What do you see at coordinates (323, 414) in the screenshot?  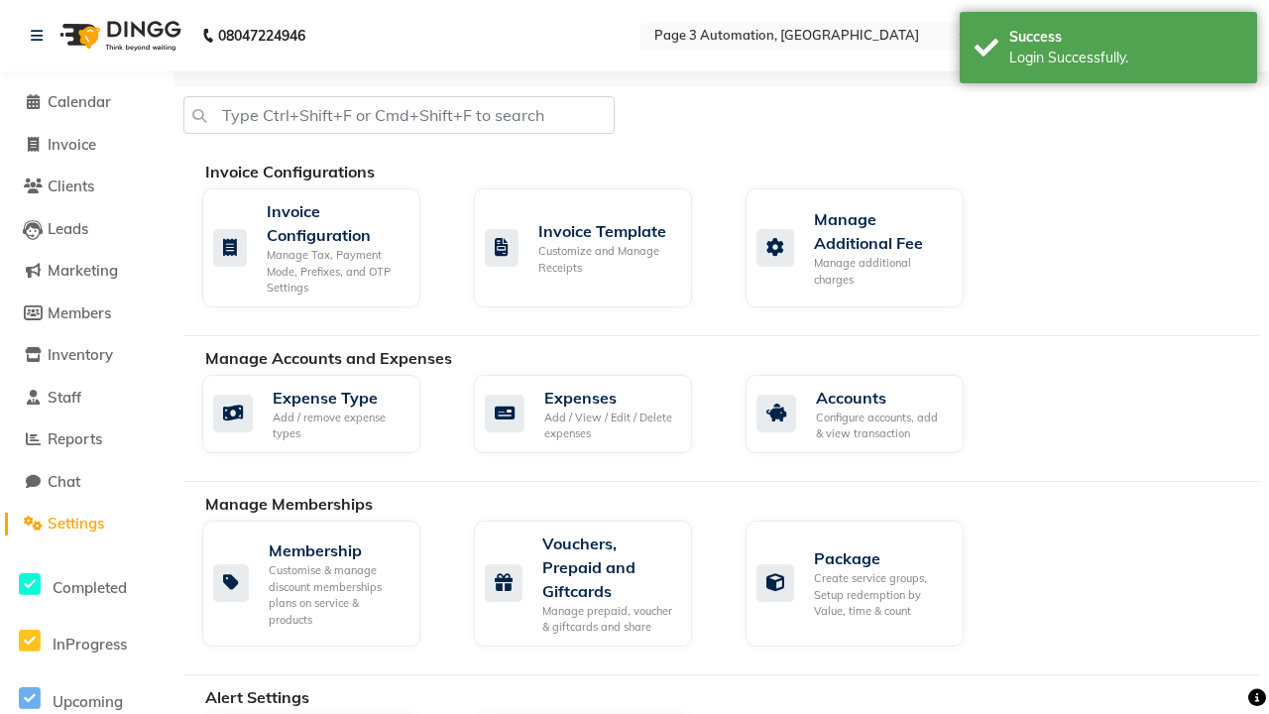 I see `a: Expense TypeAdd / remove expense types` at bounding box center [323, 414].